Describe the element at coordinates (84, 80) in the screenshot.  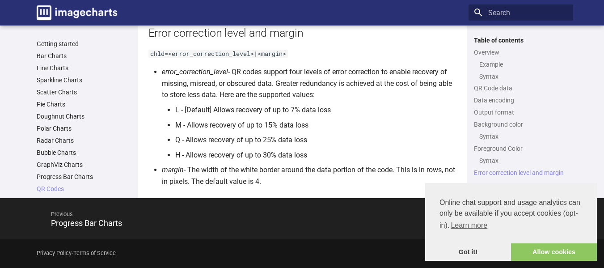
I see `a: Sparkline Charts` at that location.